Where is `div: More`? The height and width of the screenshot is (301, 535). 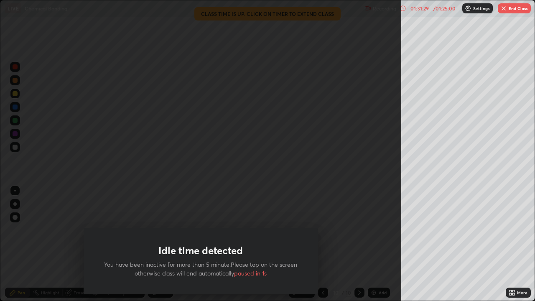
div: More is located at coordinates (522, 293).